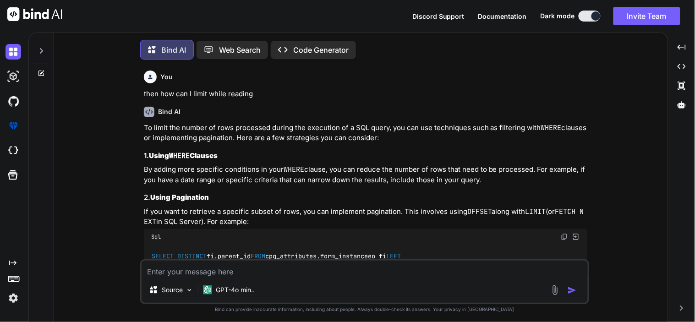  I want to click on h3: 1., so click(365, 156).